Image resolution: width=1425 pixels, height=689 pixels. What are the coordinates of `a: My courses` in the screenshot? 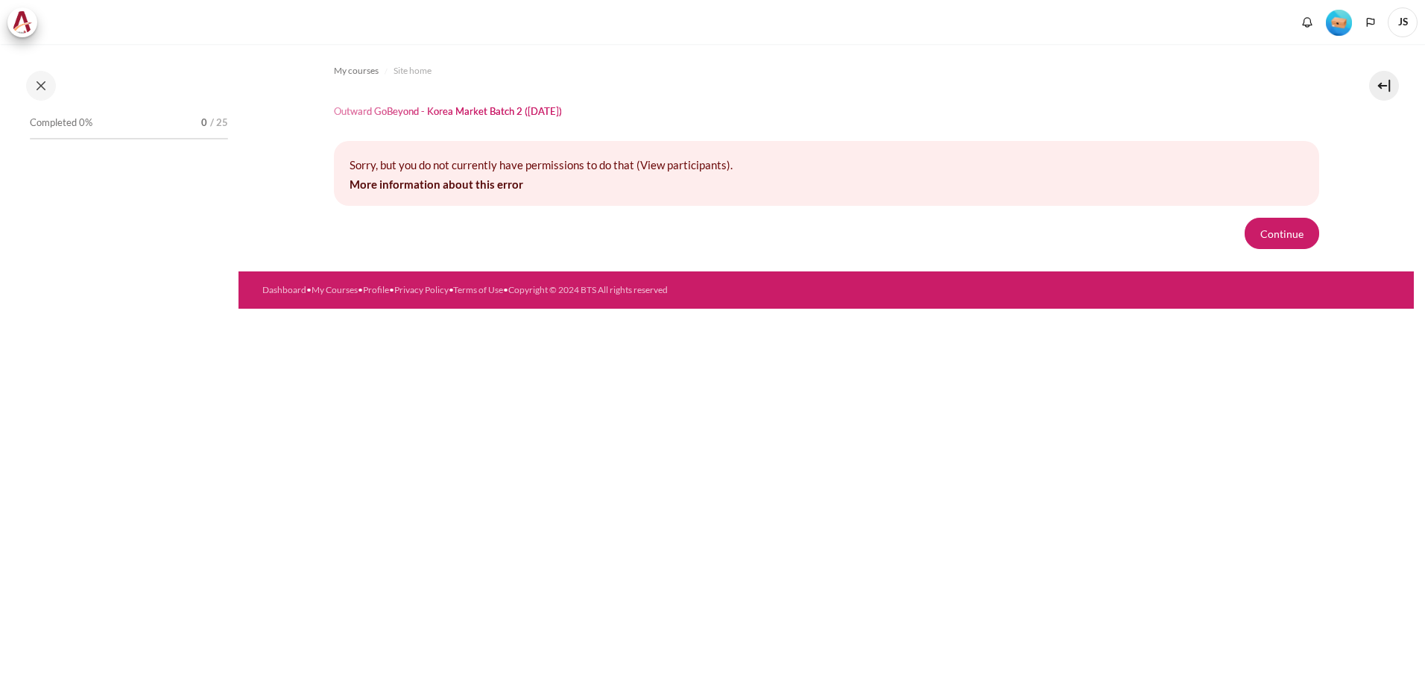 It's located at (356, 71).